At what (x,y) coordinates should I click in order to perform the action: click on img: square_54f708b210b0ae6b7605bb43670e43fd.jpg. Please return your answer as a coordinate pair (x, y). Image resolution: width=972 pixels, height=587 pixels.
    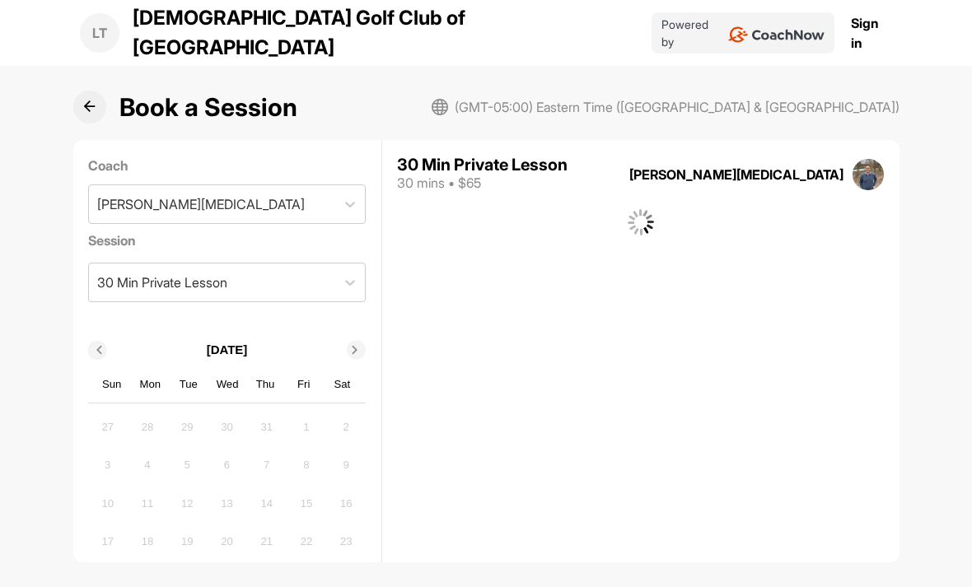
    Looking at the image, I should click on (868, 175).